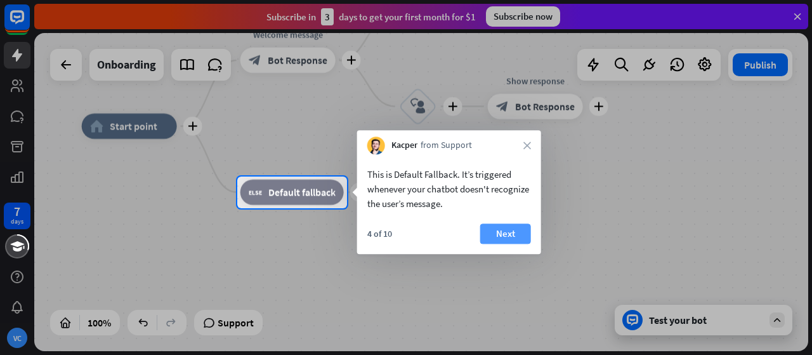 This screenshot has height=355, width=812. Describe the element at coordinates (404, 146) in the screenshot. I see `span: Kacper` at that location.